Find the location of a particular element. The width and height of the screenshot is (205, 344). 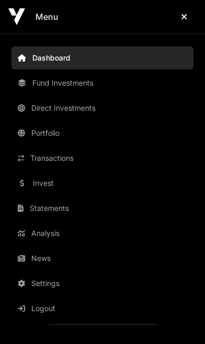

a: Portfolio is located at coordinates (102, 133).